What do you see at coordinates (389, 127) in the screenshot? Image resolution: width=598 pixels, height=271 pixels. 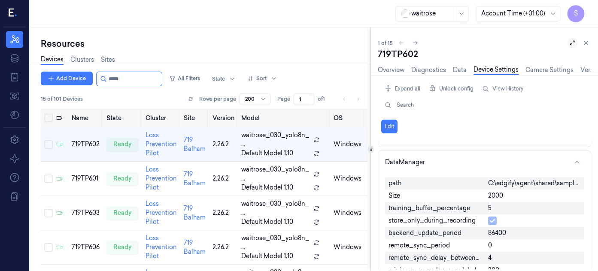 I see `button: Edit` at bounding box center [389, 127].